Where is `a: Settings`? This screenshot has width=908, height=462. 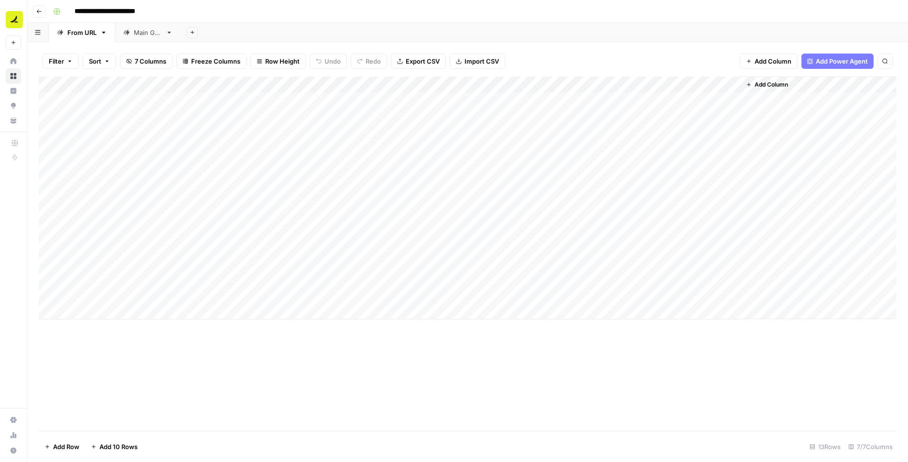
a: Settings is located at coordinates (13, 419).